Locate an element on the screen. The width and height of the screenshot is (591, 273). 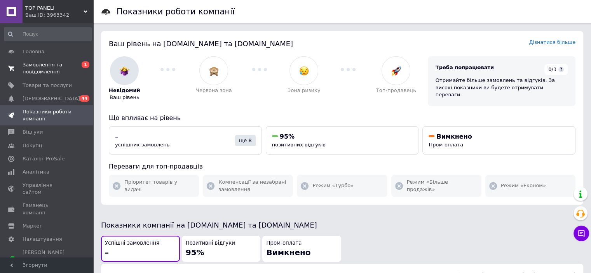
span: позитивних відгуків is located at coordinates (299, 145).